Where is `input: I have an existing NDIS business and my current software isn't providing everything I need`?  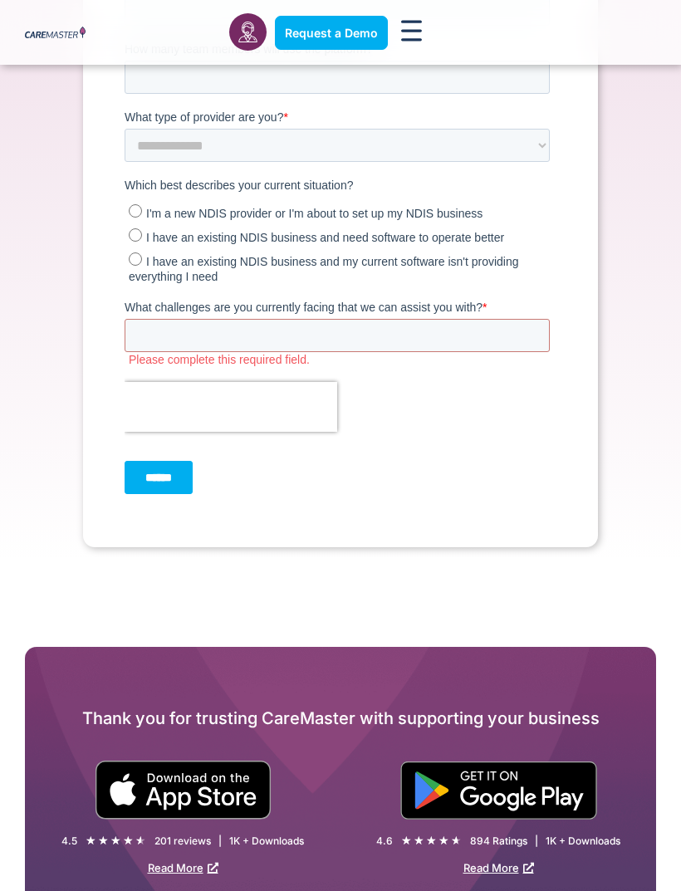 input: I have an existing NDIS business and my current software isn't providing everything I need is located at coordinates (11, 714).